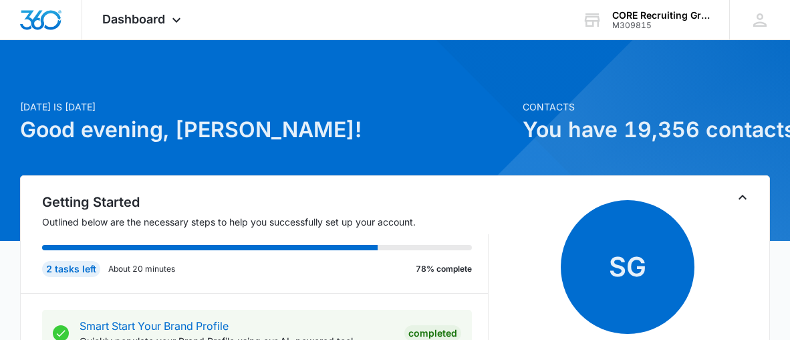 This screenshot has height=340, width=790. Describe the element at coordinates (142, 269) in the screenshot. I see `p: About 20 minutes` at that location.